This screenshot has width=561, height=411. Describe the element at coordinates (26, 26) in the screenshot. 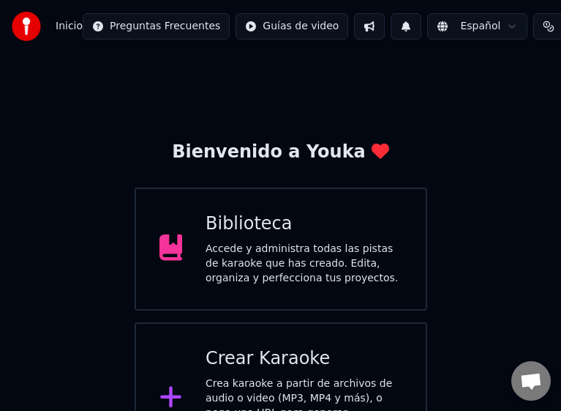

I see `img: youka` at that location.